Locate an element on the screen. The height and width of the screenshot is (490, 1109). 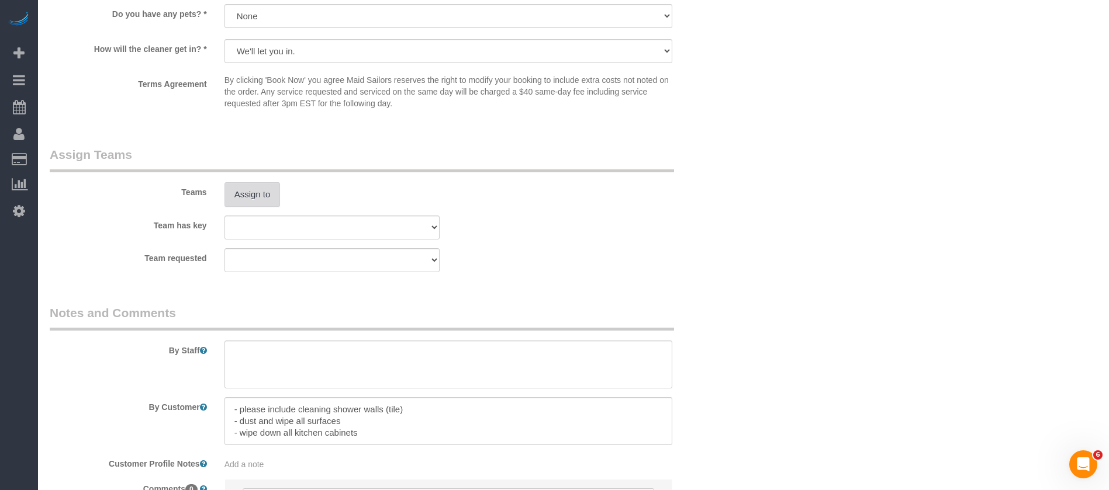
label: By Staff is located at coordinates (128, 348).